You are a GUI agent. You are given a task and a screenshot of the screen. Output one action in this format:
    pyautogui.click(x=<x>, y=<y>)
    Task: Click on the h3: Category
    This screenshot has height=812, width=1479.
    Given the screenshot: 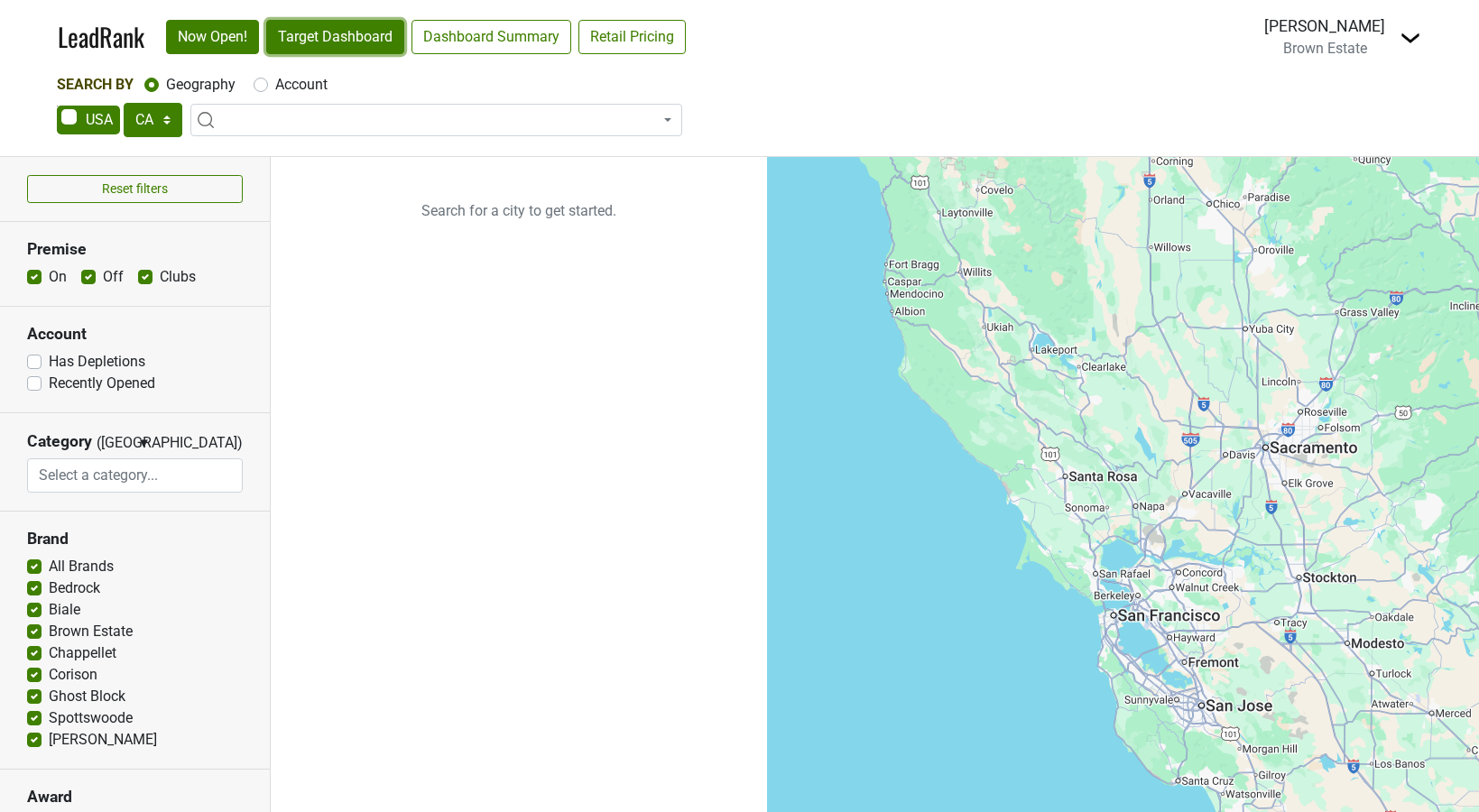 What is the action you would take?
    pyautogui.click(x=59, y=441)
    